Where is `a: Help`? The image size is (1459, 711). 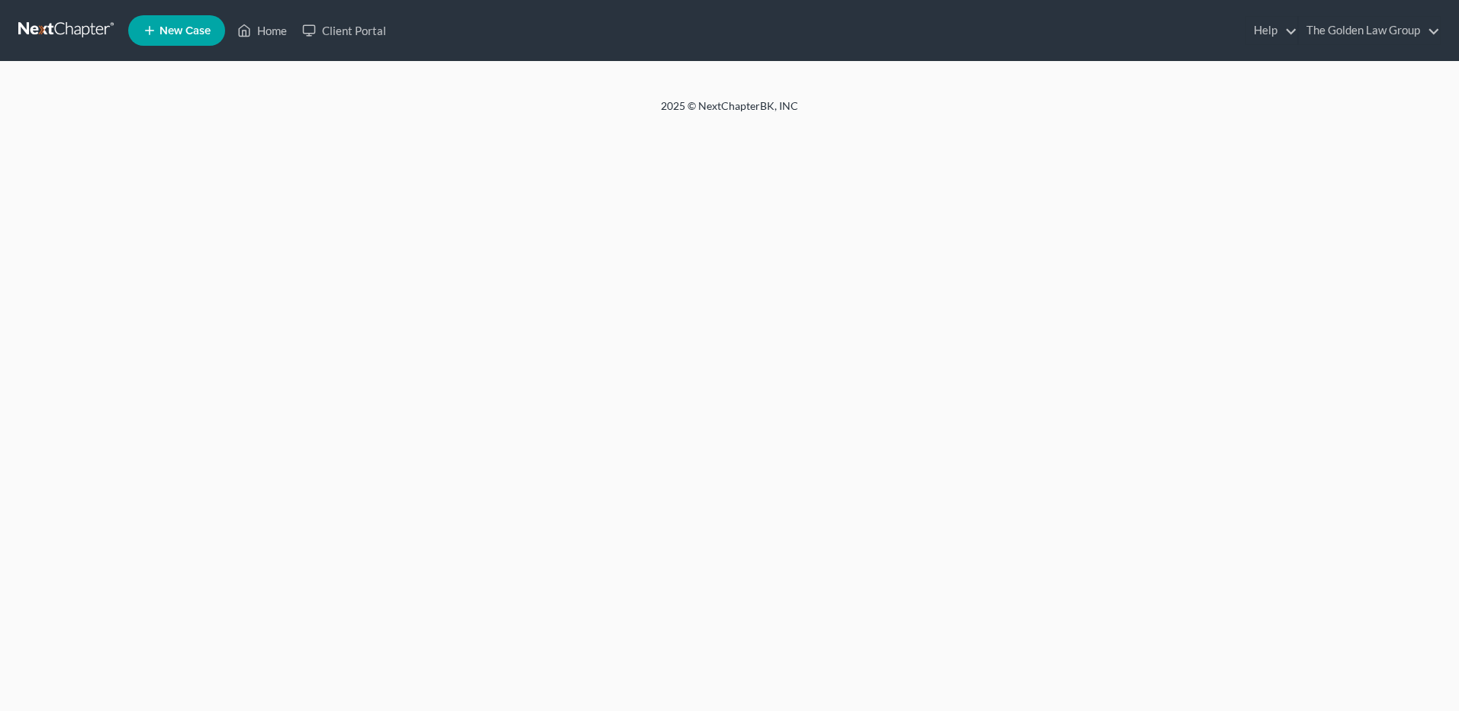
a: Help is located at coordinates (1271, 31).